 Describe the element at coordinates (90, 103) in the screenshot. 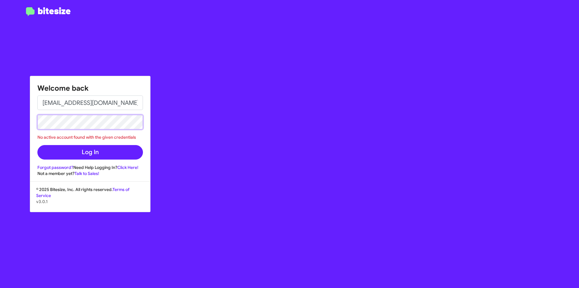

I see `input: Email address` at that location.